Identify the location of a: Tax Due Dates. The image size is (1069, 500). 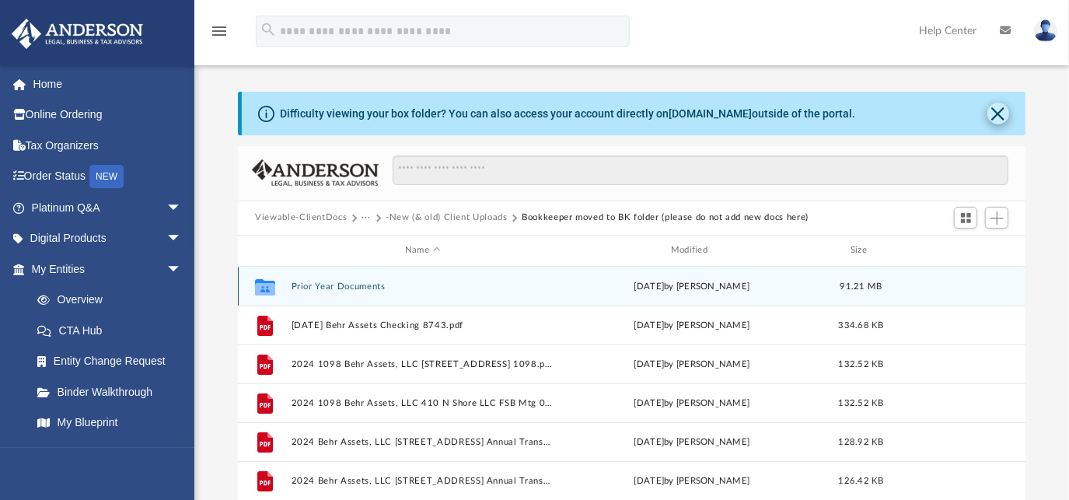
(114, 453).